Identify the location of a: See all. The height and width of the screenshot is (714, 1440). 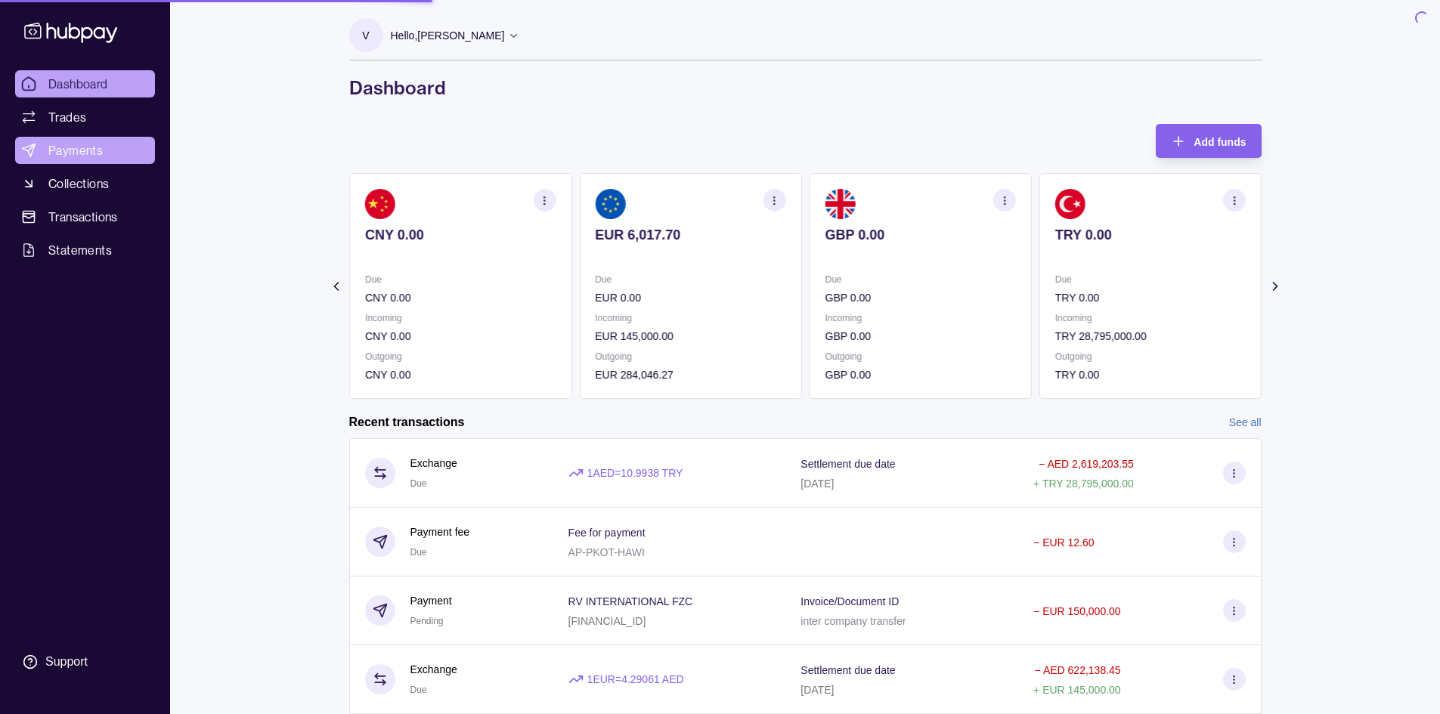
(1245, 422).